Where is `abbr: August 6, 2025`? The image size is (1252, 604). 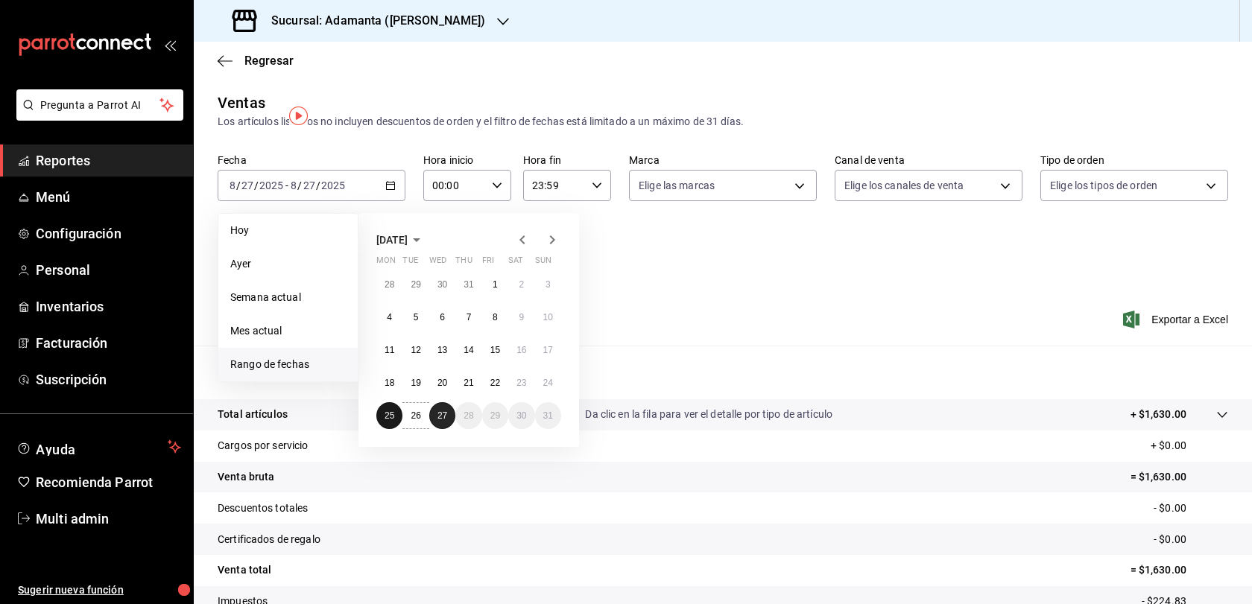 abbr: August 6, 2025 is located at coordinates (442, 317).